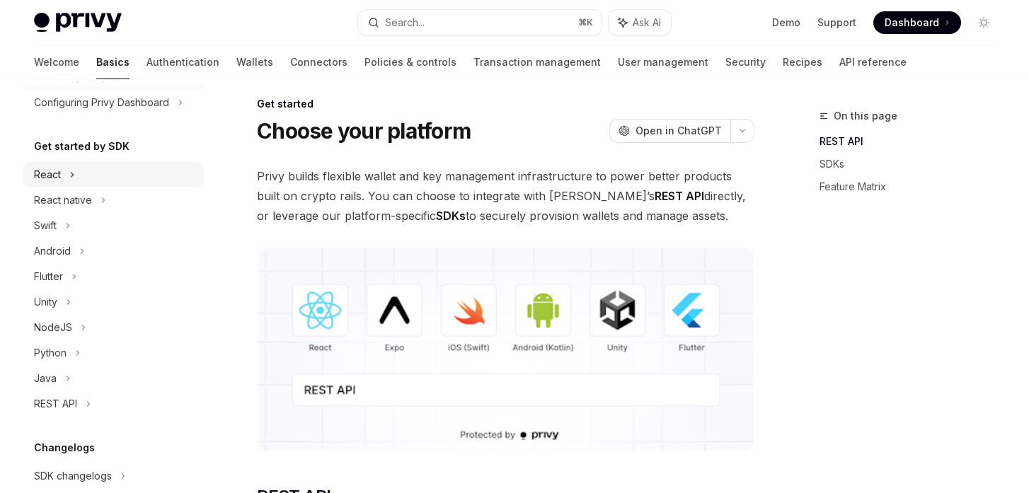 The height and width of the screenshot is (493, 1029). What do you see at coordinates (680, 196) in the screenshot?
I see `strong: REST API` at bounding box center [680, 196].